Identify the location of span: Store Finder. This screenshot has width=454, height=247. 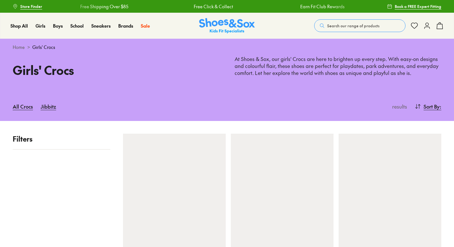
(31, 6).